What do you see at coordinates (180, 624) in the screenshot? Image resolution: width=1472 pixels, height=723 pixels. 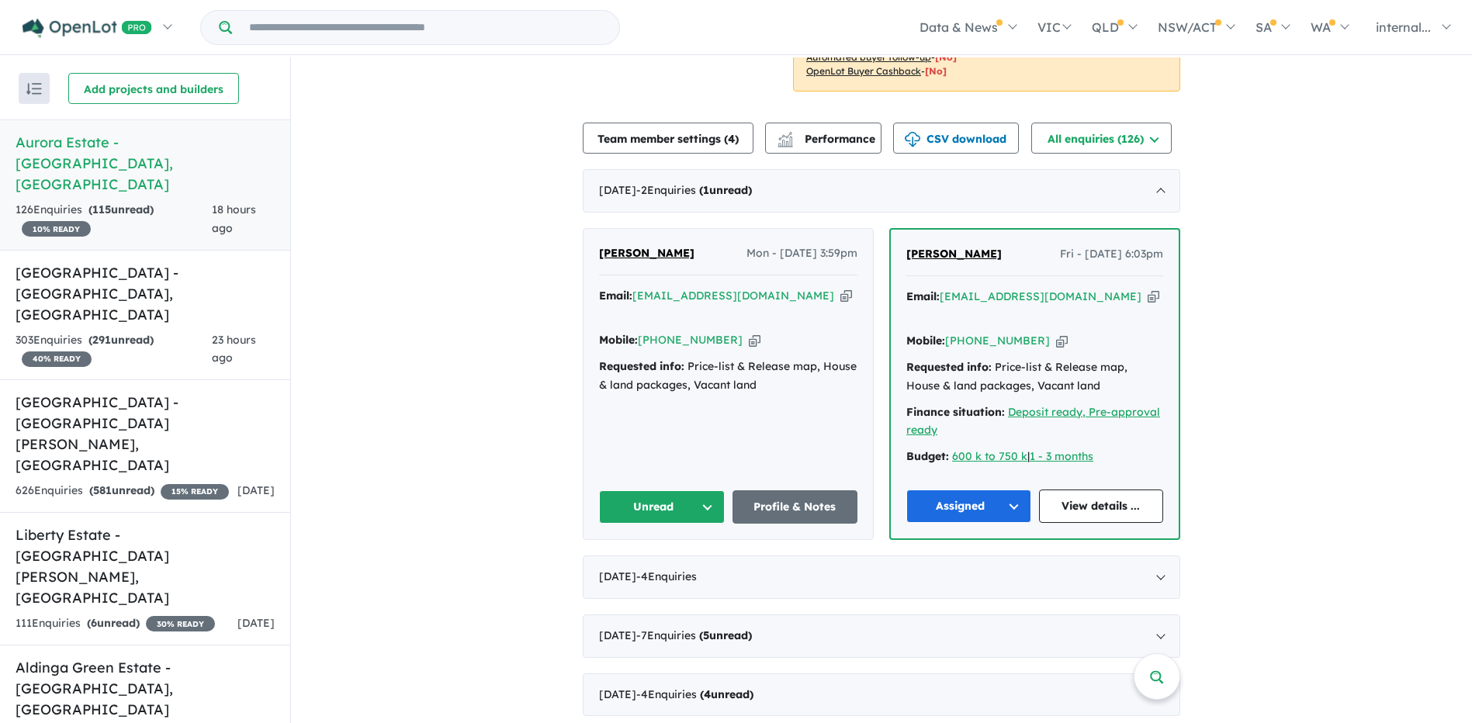 I see `span: 30 % READY` at bounding box center [180, 624].